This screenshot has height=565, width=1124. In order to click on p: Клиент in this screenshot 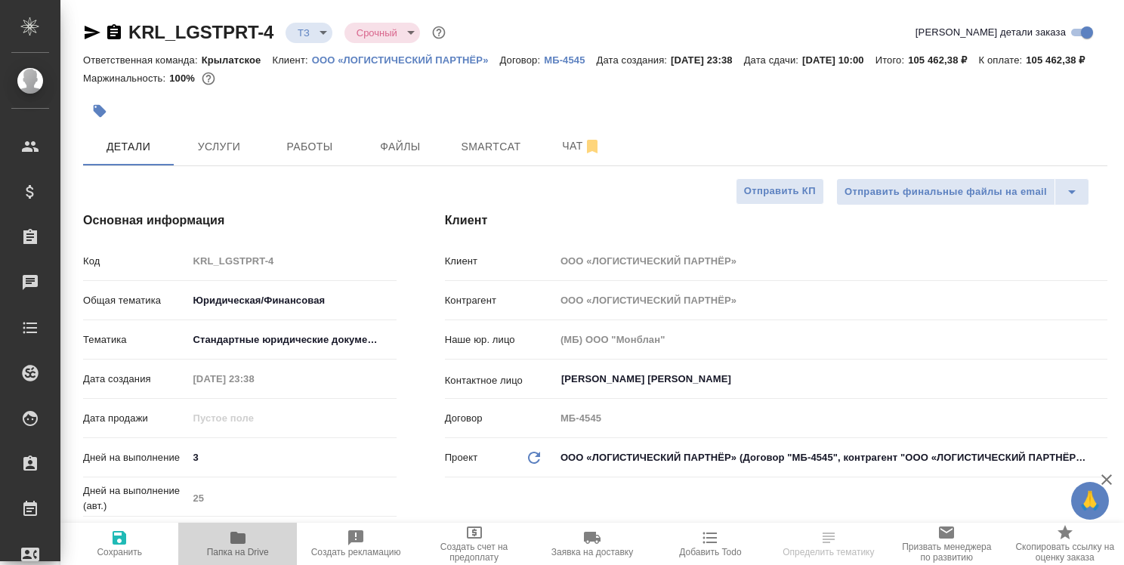, I will do `click(500, 261)`.